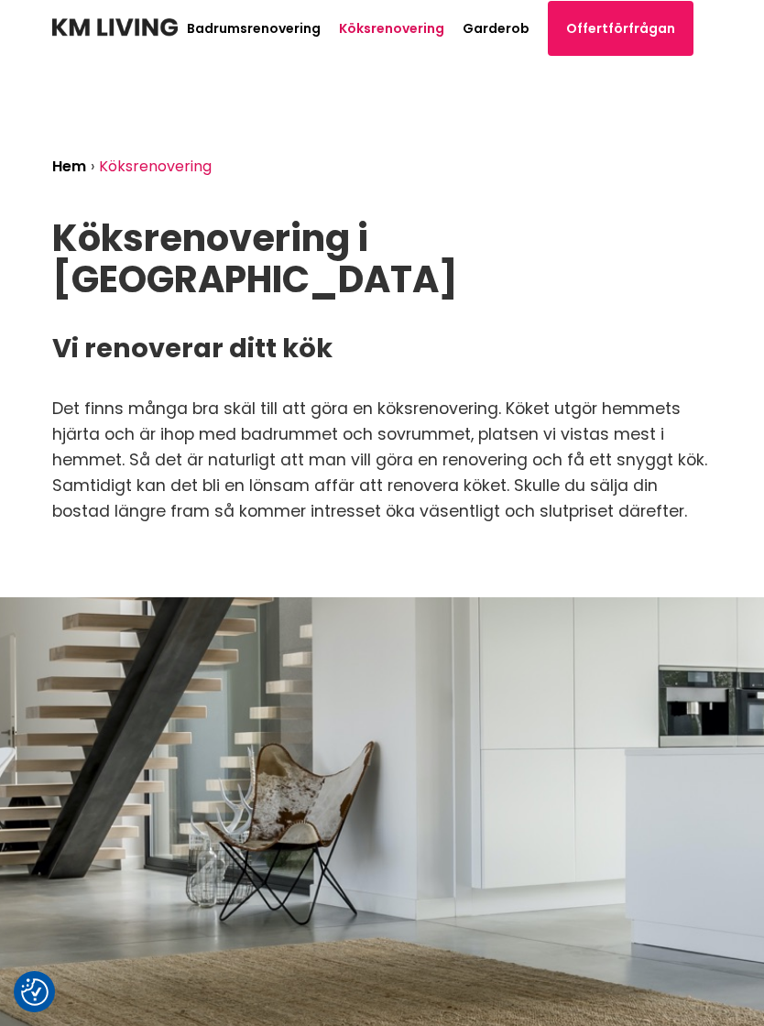 The height and width of the screenshot is (1026, 764). I want to click on a: Köksrenovering, so click(391, 28).